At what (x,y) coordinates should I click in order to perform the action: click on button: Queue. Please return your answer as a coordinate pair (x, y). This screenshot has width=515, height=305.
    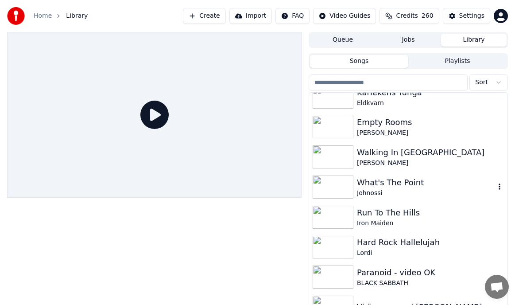
    Looking at the image, I should click on (343, 40).